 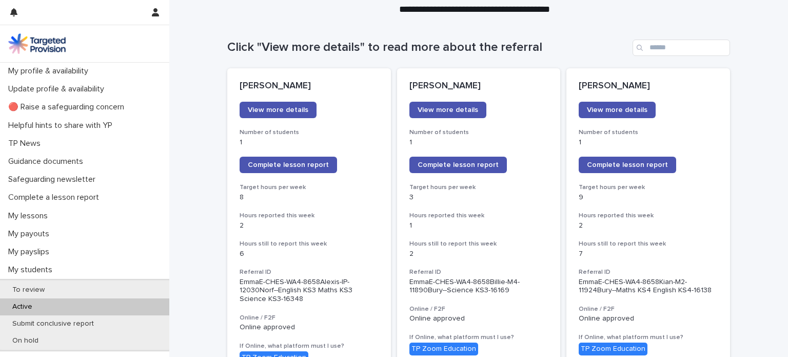 What do you see at coordinates (309, 197) in the screenshot?
I see `p: 8` at bounding box center [309, 197].